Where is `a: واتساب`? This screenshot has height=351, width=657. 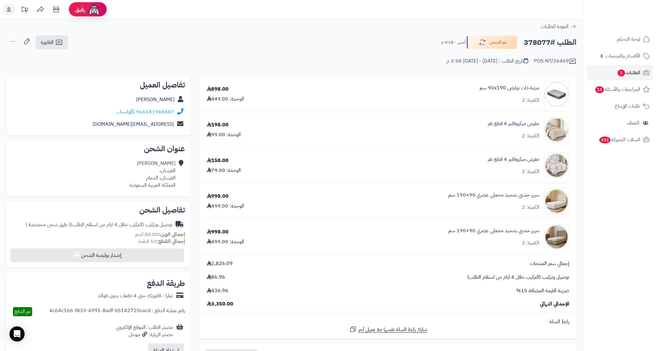
a: واتساب is located at coordinates (125, 112).